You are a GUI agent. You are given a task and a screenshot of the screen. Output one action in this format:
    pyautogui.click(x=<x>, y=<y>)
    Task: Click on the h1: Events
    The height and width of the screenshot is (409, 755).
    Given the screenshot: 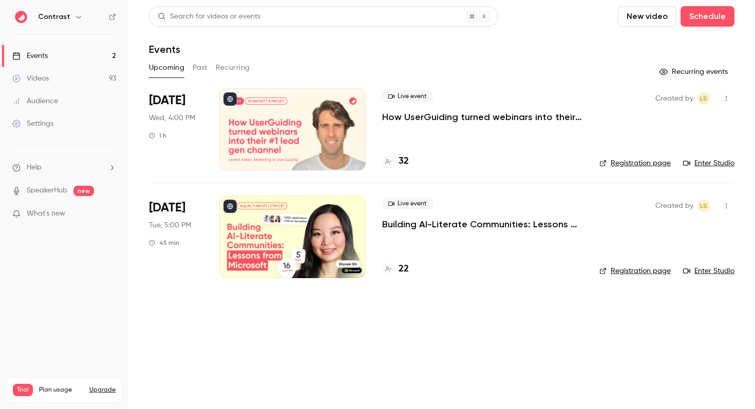 What is the action you would take?
    pyautogui.click(x=164, y=49)
    